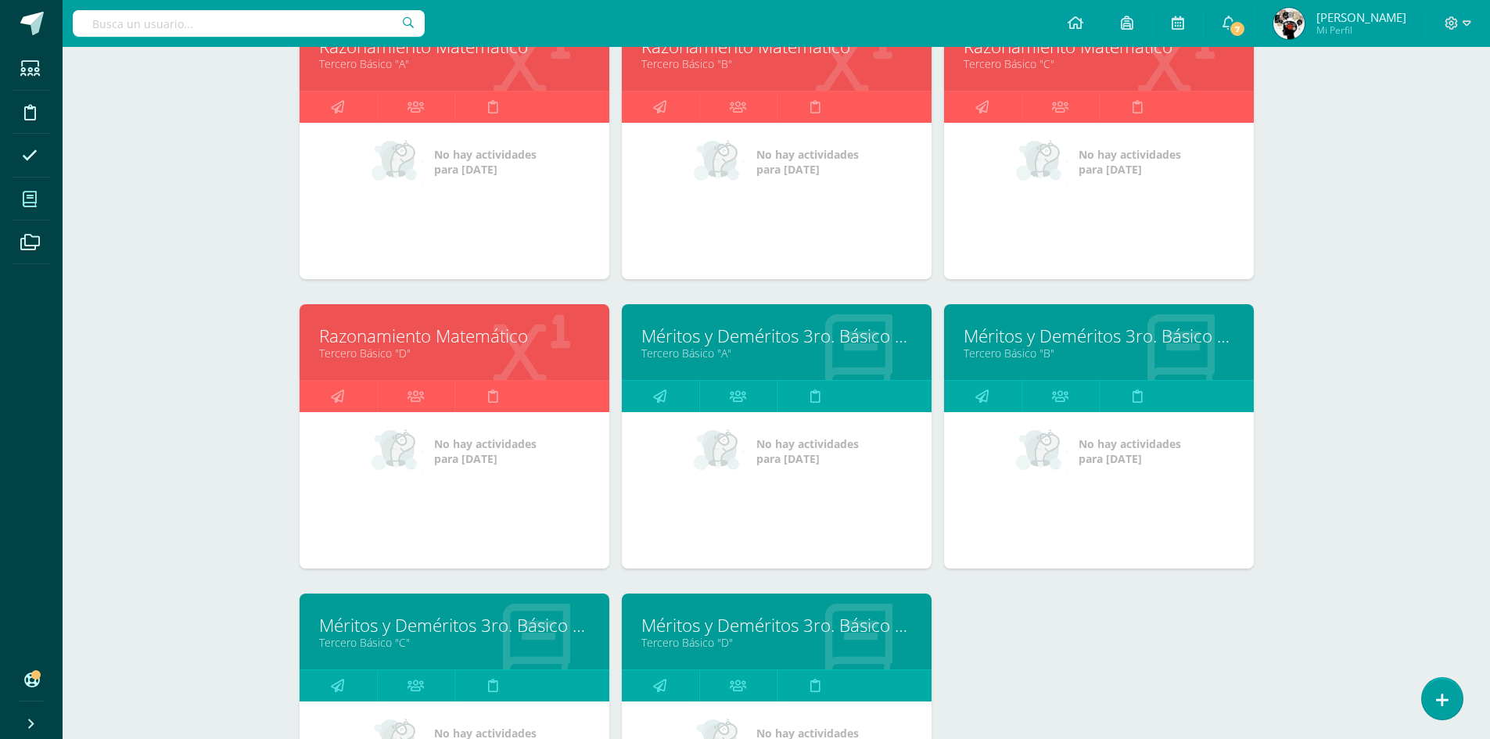  What do you see at coordinates (777, 625) in the screenshot?
I see `a: Méritos y Deméritos 3ro. Básico "D"` at bounding box center [777, 625].